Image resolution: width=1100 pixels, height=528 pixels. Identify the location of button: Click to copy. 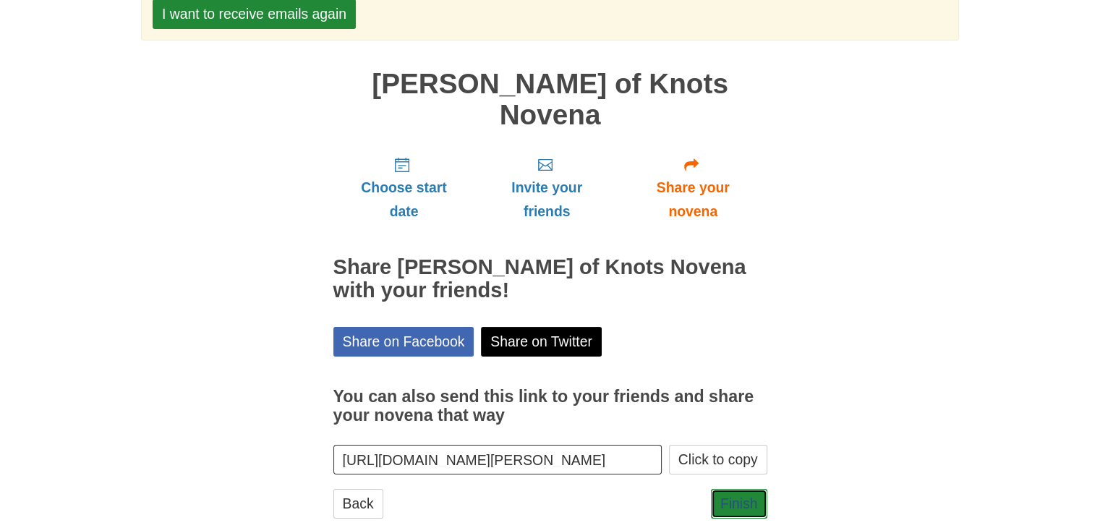
(718, 459).